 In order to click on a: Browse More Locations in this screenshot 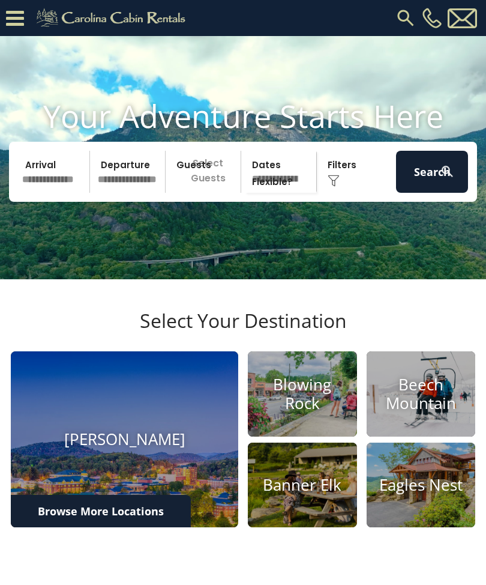, I will do `click(101, 511)`.